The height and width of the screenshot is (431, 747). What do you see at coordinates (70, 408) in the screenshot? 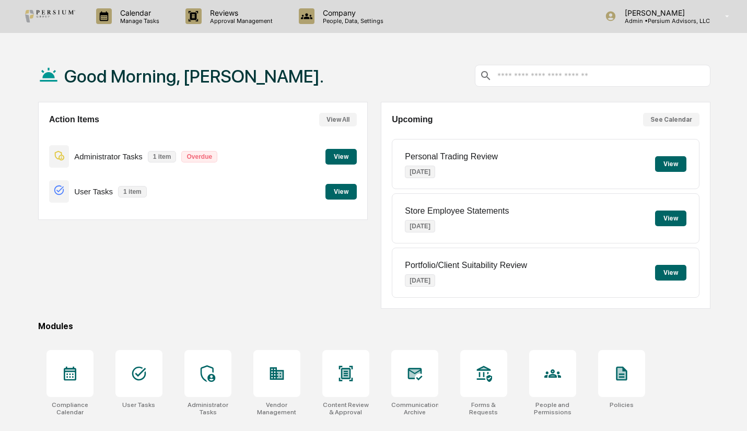
I see `div: Compliance Calendar` at bounding box center [70, 408].